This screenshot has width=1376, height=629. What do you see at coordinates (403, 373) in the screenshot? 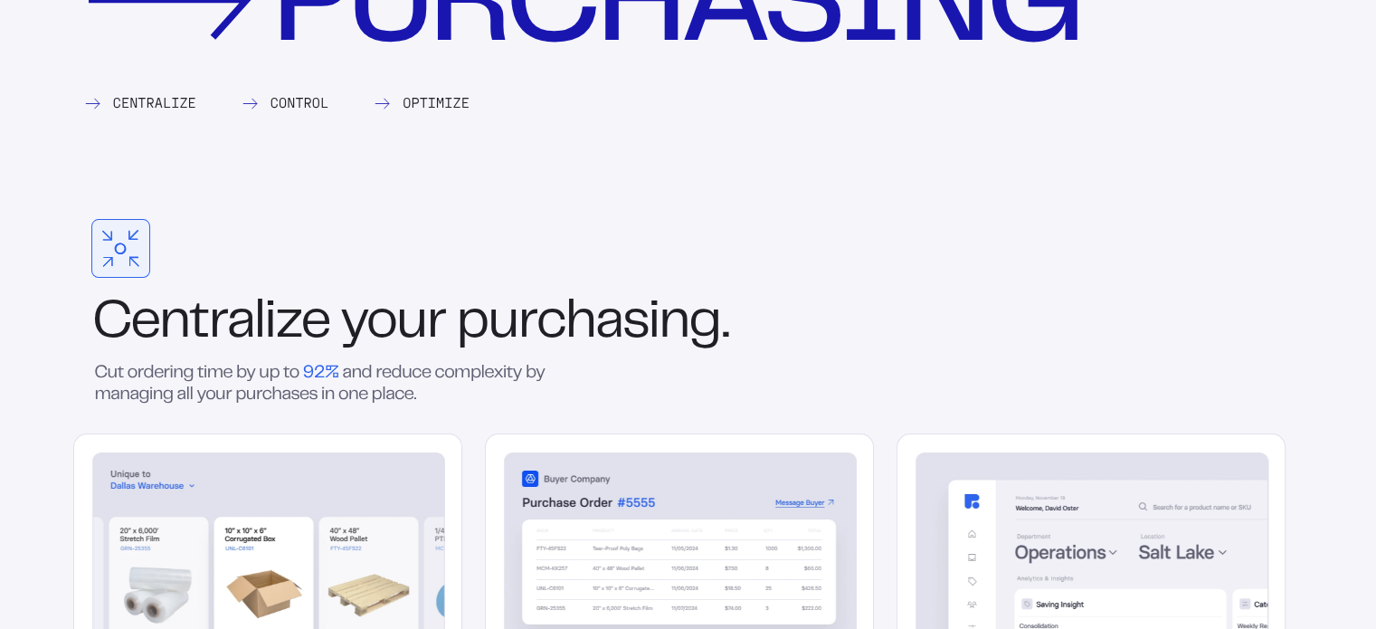
I see `span: reduce` at bounding box center [403, 373].